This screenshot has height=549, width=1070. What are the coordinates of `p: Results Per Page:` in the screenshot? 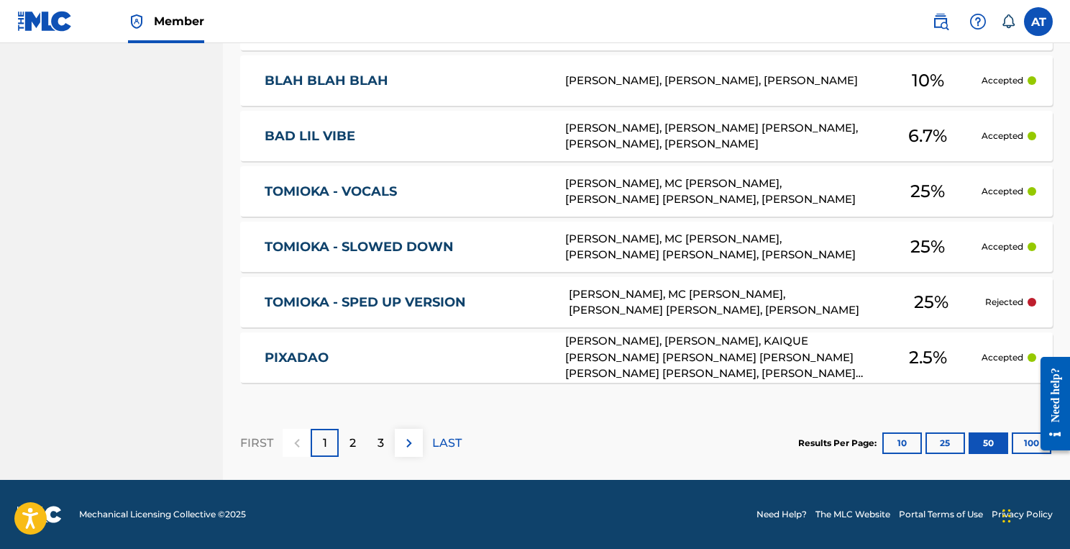 It's located at (839, 443).